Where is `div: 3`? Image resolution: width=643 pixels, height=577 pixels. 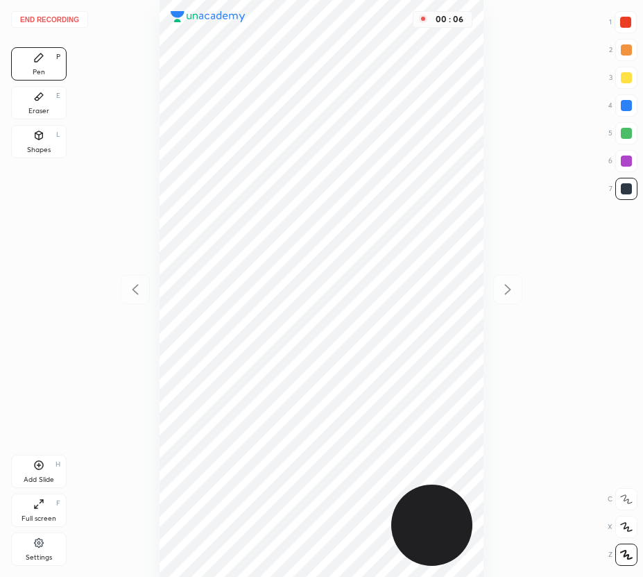
div: 3 is located at coordinates (623, 78).